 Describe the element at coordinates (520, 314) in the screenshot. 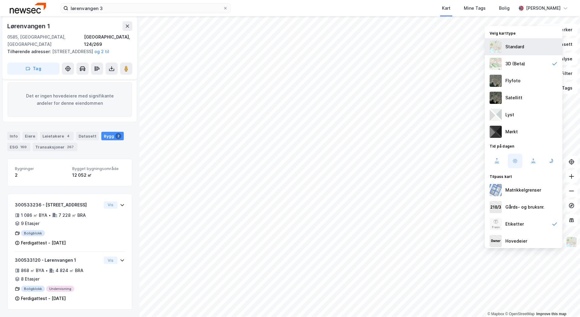

I see `a: OpenStreetMap` at that location.